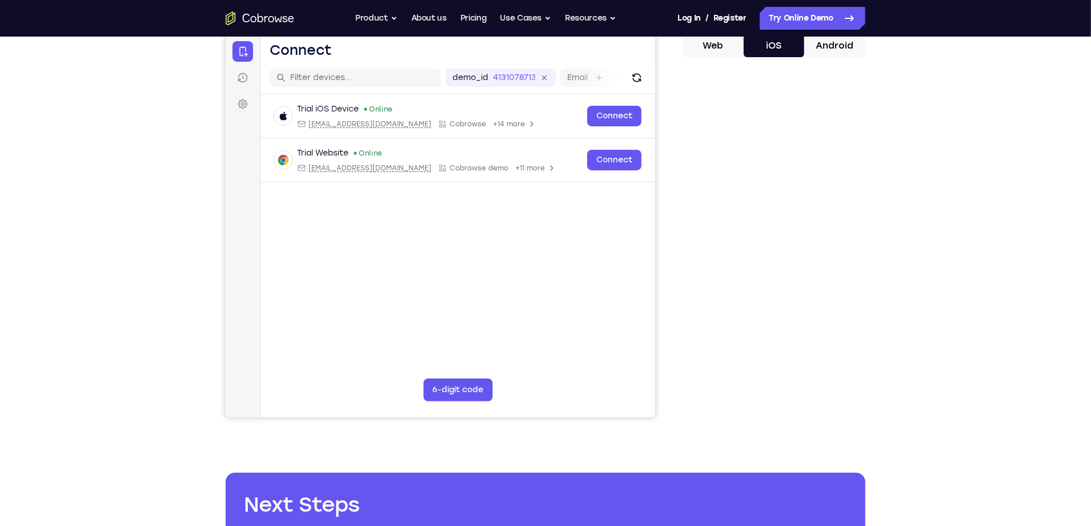 The width and height of the screenshot is (1091, 526). Describe the element at coordinates (244, 43) in the screenshot. I see `label: demo_id` at that location.